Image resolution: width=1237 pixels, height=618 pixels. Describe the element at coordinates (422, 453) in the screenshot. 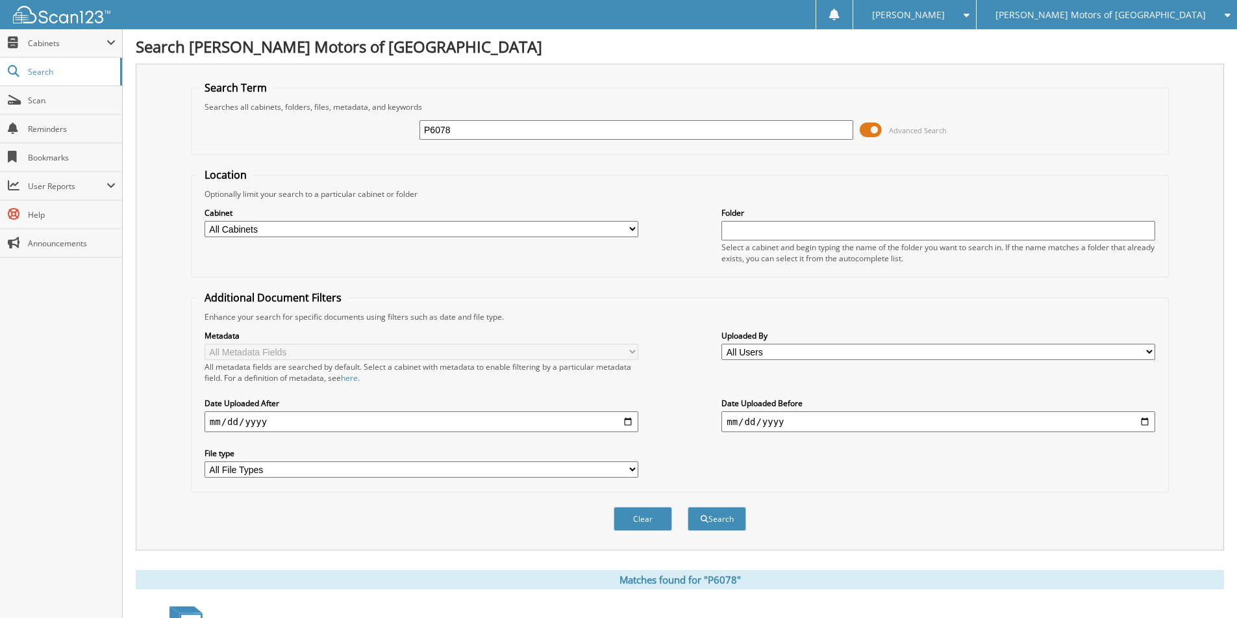

I see `label: File type` at that location.